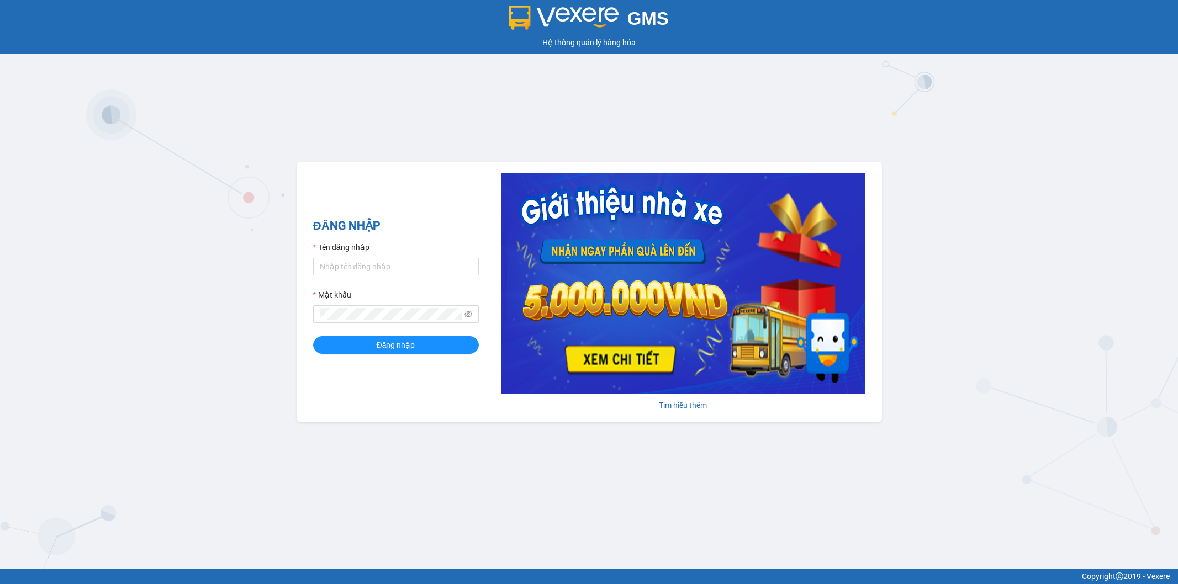 The width and height of the screenshot is (1178, 584). I want to click on div: Hệ thống quản lý hàng hóa, so click(589, 43).